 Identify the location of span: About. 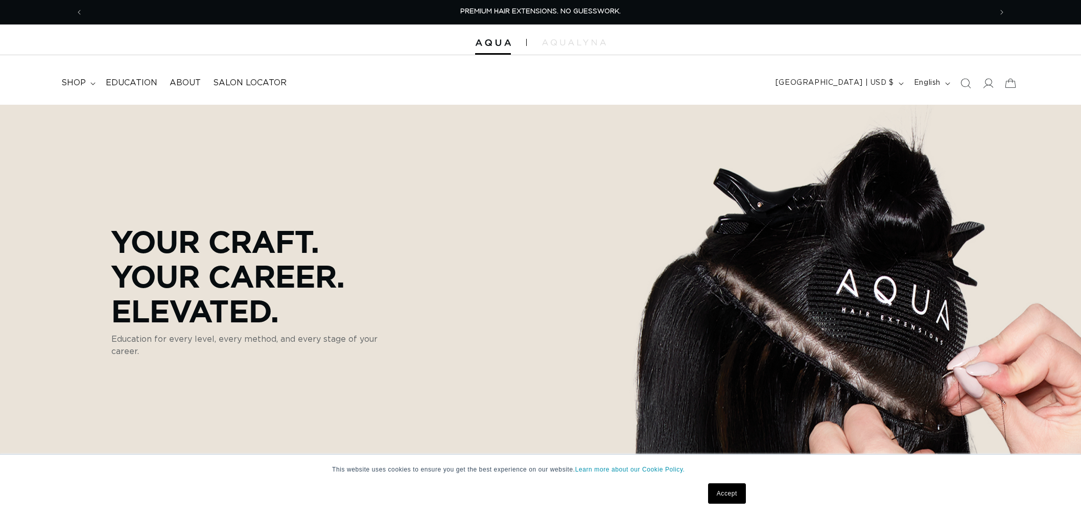
(185, 83).